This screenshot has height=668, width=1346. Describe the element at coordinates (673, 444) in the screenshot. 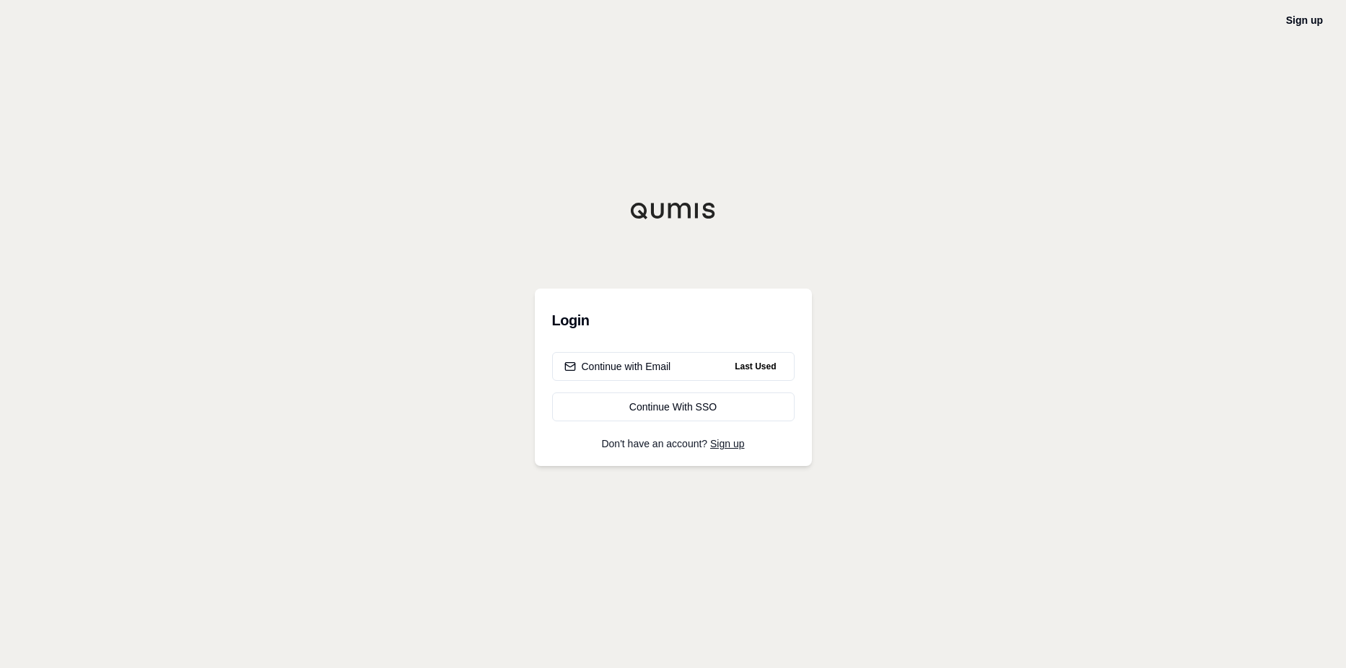

I see `p: Don't have an account?` at that location.